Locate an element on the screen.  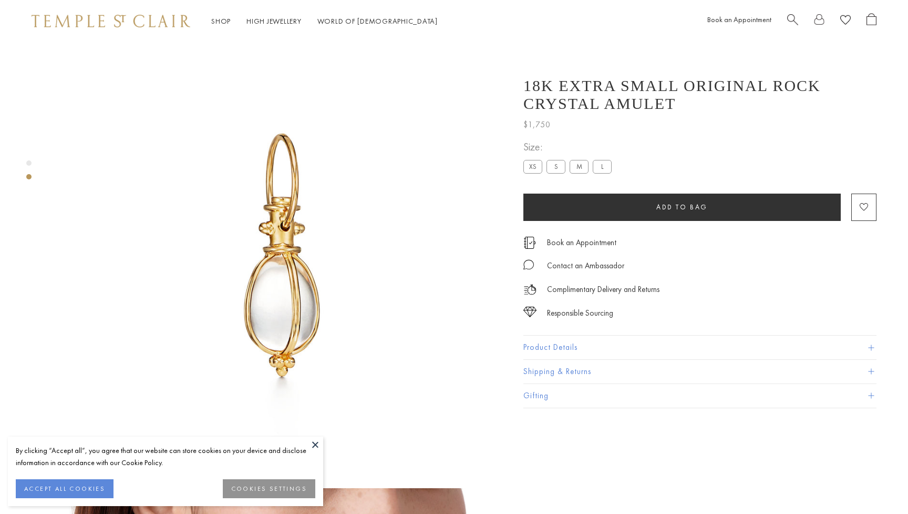
h1: 18K Extra Small Original Rock Crystal Amulet is located at coordinates (700, 95).